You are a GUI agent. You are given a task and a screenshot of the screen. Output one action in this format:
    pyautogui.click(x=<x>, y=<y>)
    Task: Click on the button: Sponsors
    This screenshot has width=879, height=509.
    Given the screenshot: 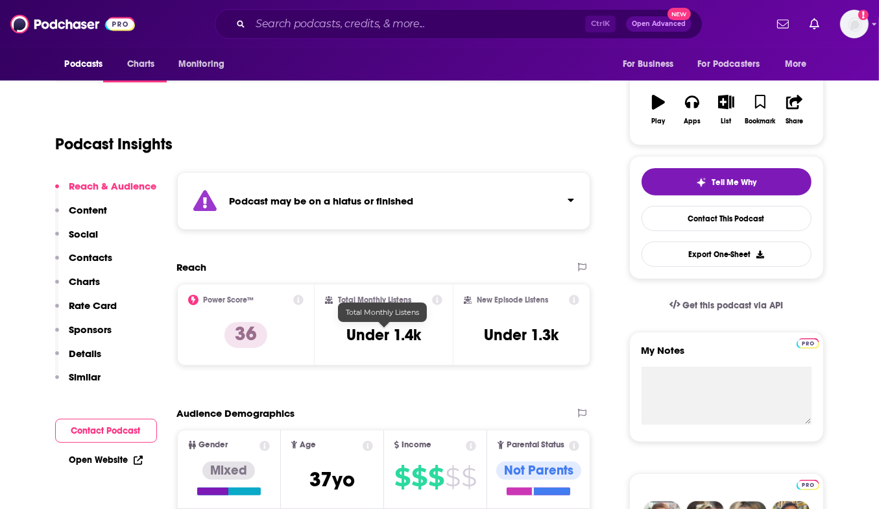 What is the action you would take?
    pyautogui.click(x=84, y=335)
    